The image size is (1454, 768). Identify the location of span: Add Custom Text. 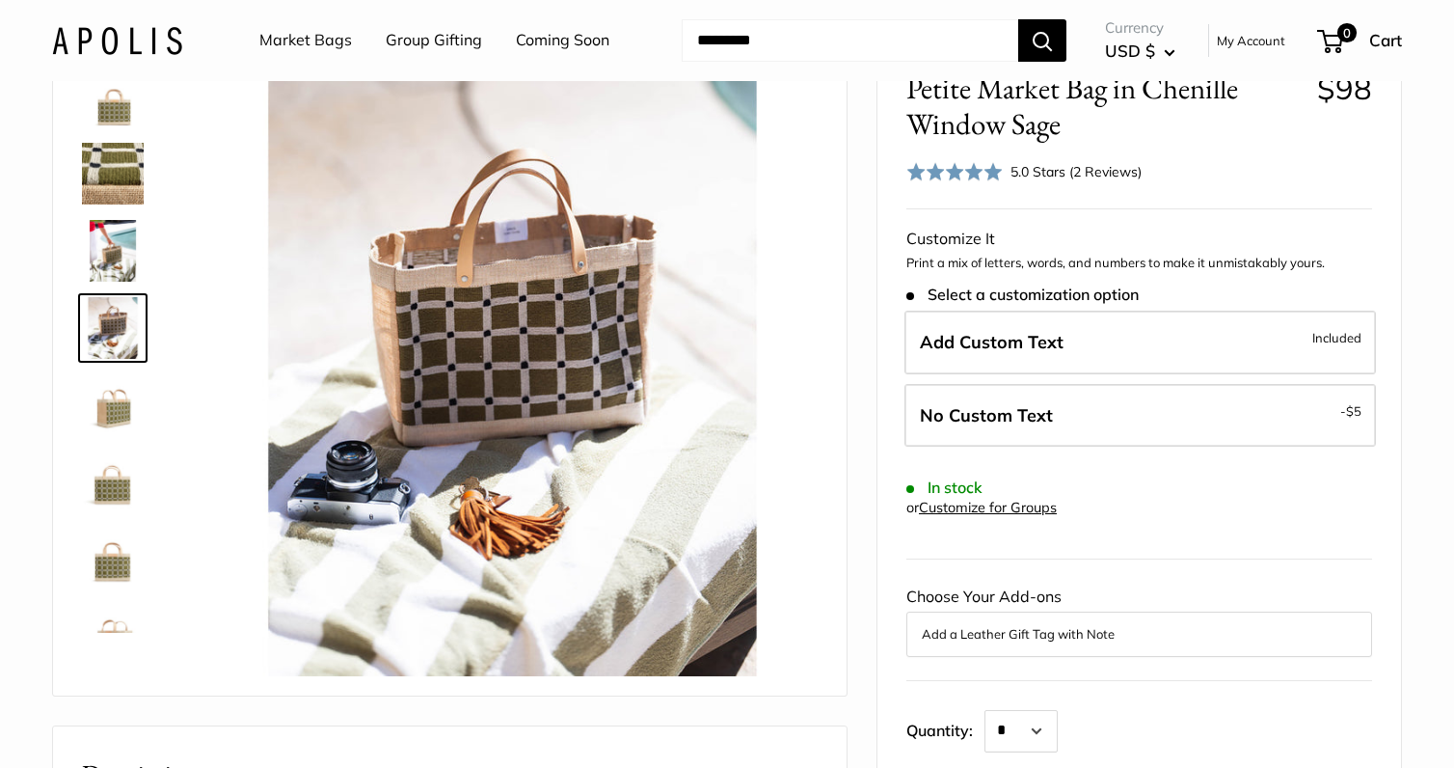
(992, 341).